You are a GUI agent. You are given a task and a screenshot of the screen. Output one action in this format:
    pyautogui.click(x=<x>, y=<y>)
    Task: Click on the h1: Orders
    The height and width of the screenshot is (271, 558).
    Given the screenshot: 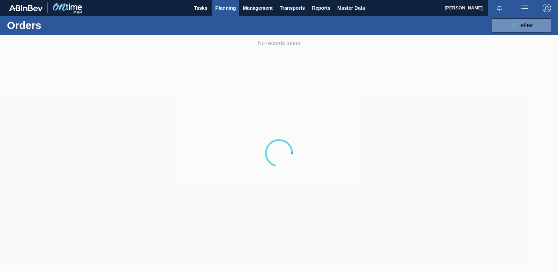 What is the action you would take?
    pyautogui.click(x=58, y=25)
    